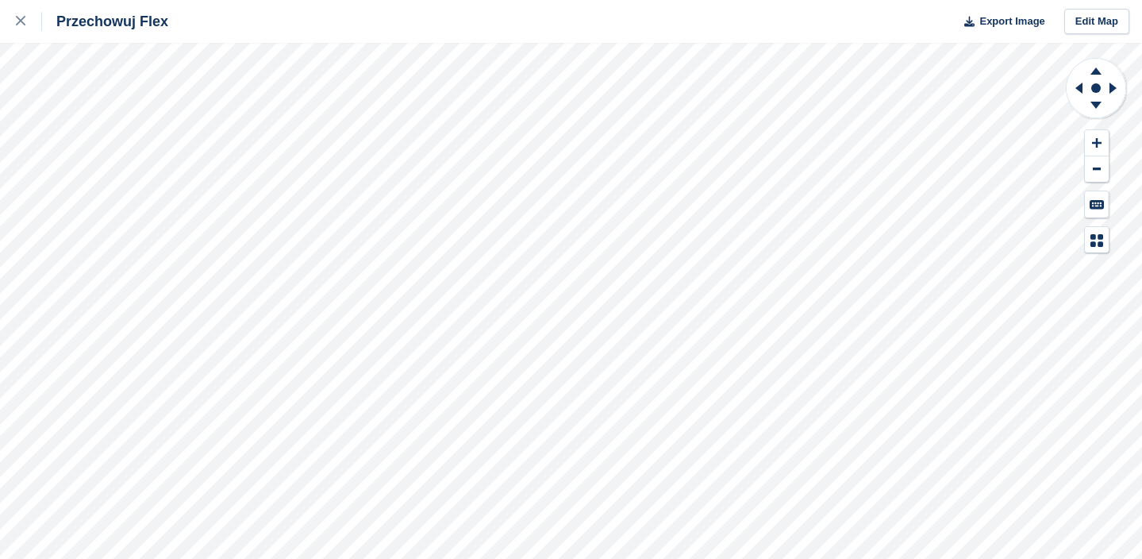  Describe the element at coordinates (105, 21) in the screenshot. I see `div: Przechowuj Flex` at that location.